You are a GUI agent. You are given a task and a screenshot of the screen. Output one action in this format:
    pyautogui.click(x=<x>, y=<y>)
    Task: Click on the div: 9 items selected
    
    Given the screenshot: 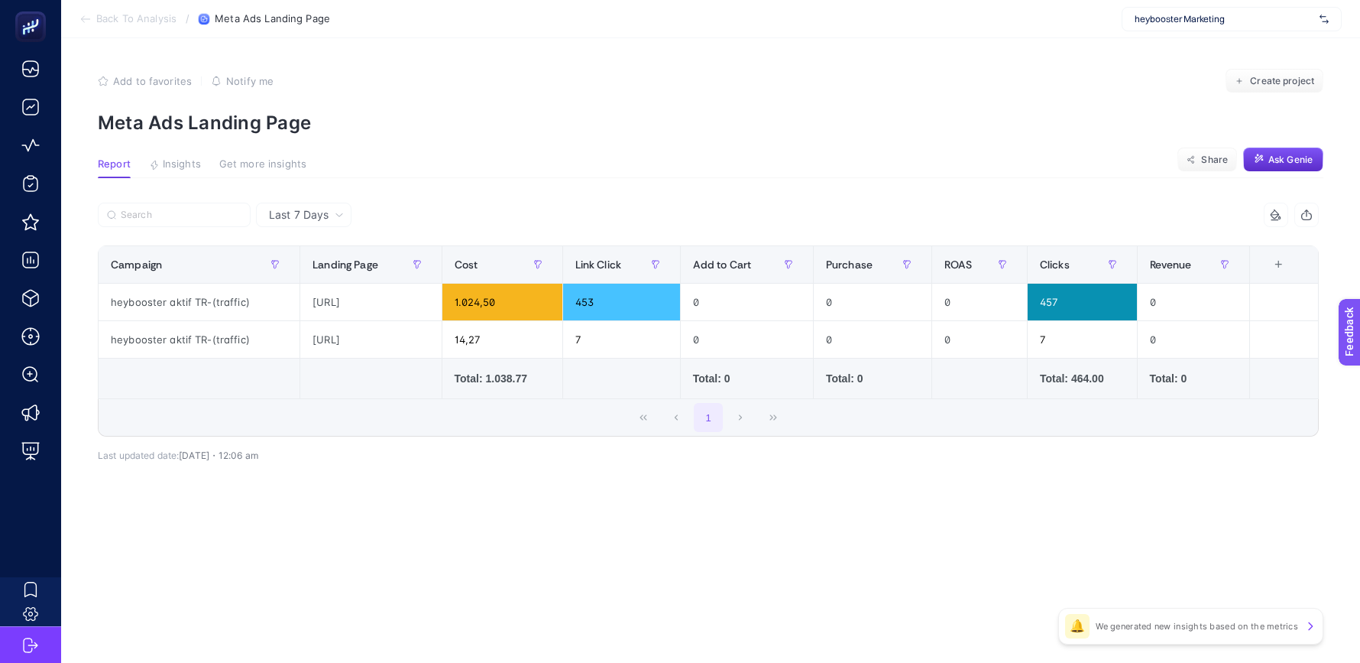 What is the action you would take?
    pyautogui.click(x=1269, y=275)
    